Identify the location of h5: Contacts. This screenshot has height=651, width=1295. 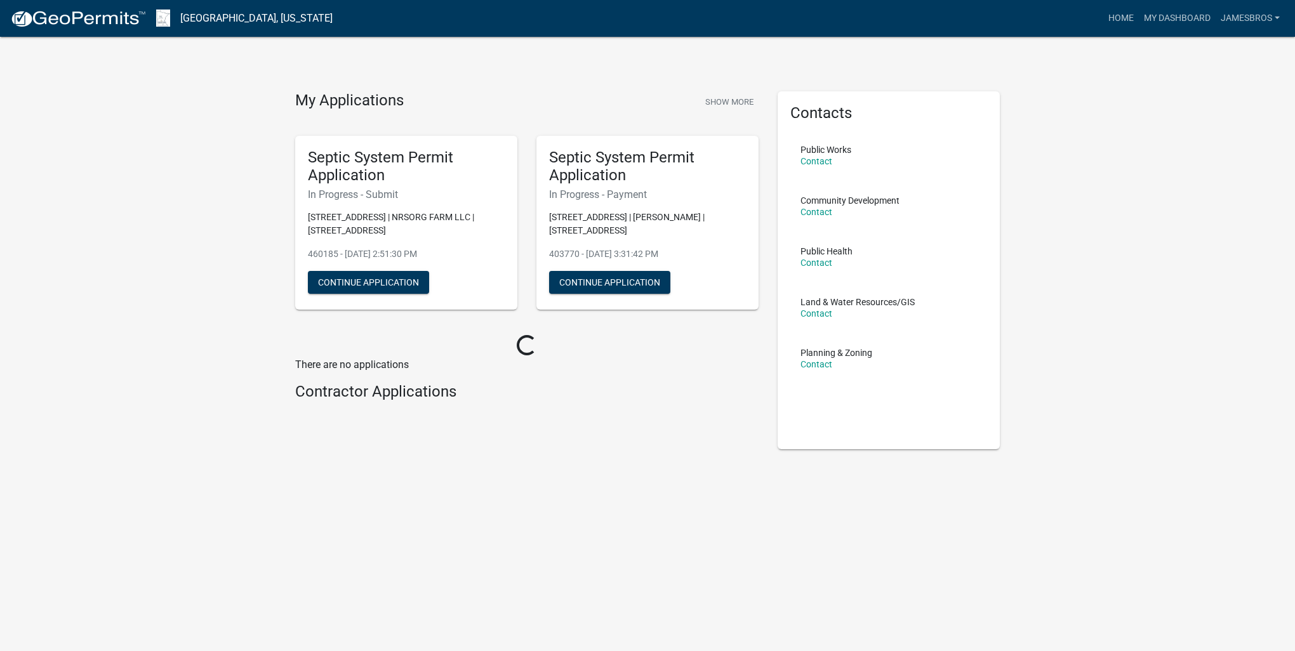
(889, 113).